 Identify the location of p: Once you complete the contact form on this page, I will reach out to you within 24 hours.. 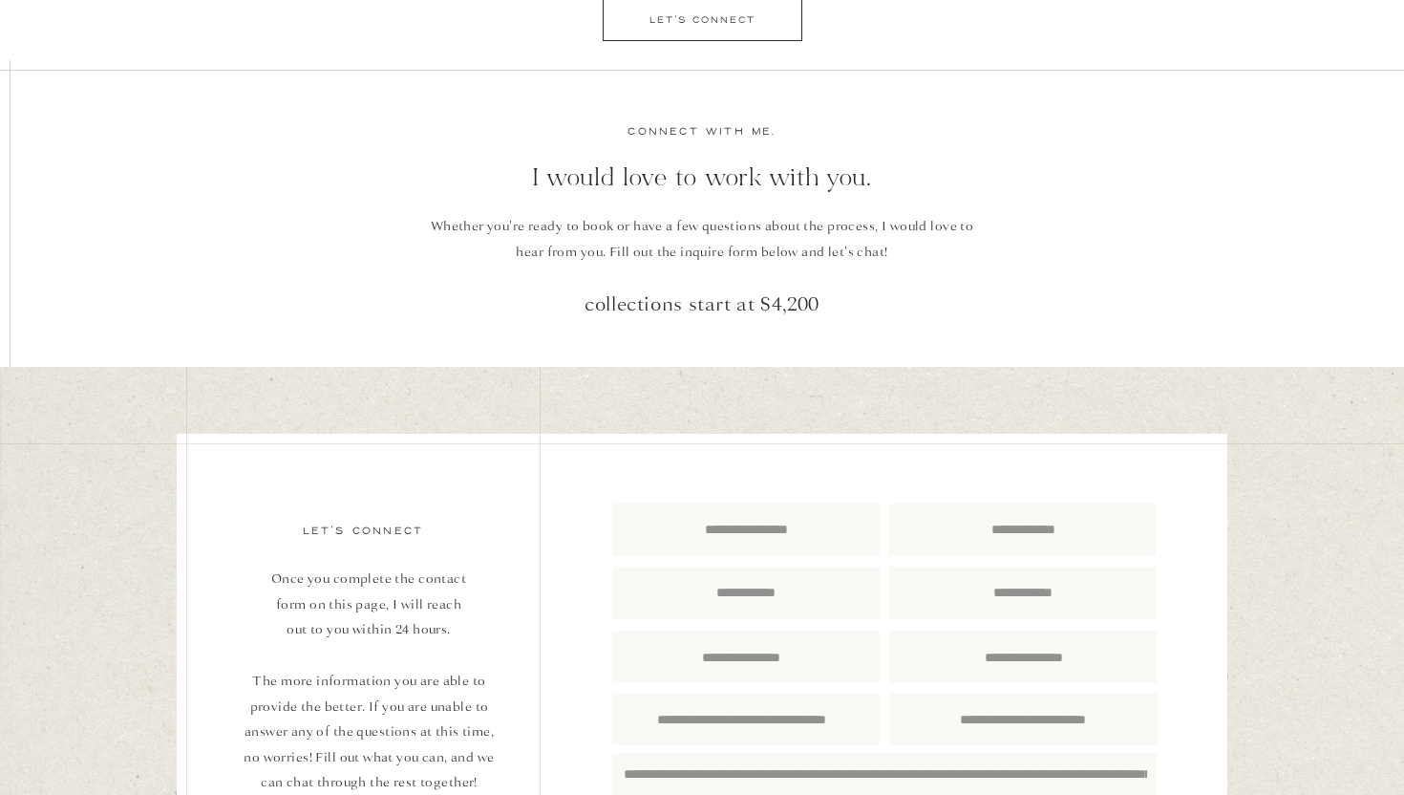
(369, 616).